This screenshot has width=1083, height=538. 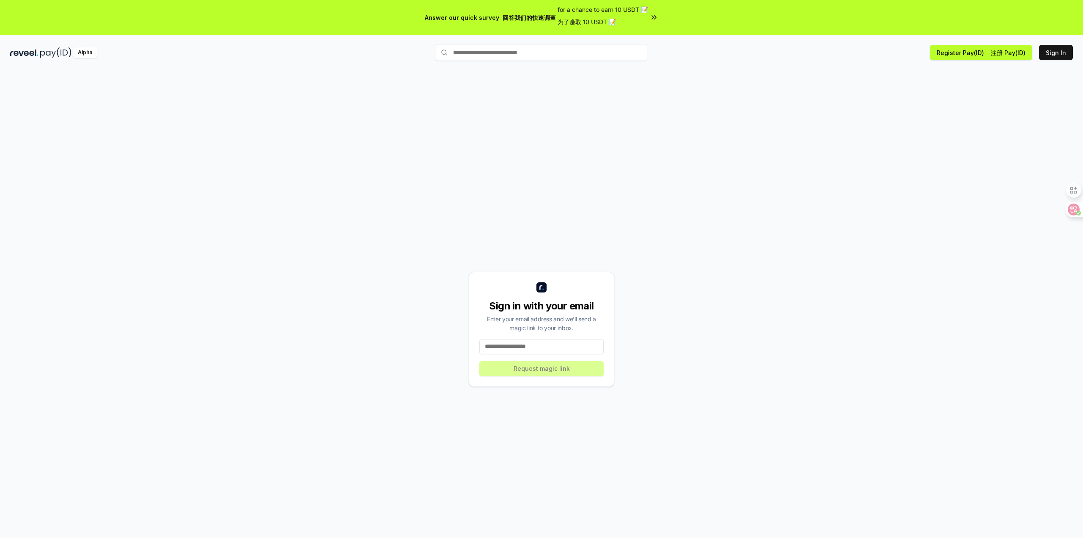 I want to click on span: for a chance to earn 10 USDT 📝, so click(x=603, y=17).